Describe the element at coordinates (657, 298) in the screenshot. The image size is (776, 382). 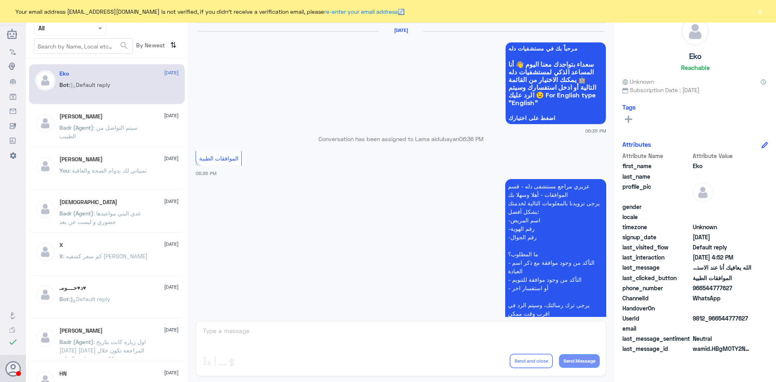
I see `span: ChannelId` at that location.